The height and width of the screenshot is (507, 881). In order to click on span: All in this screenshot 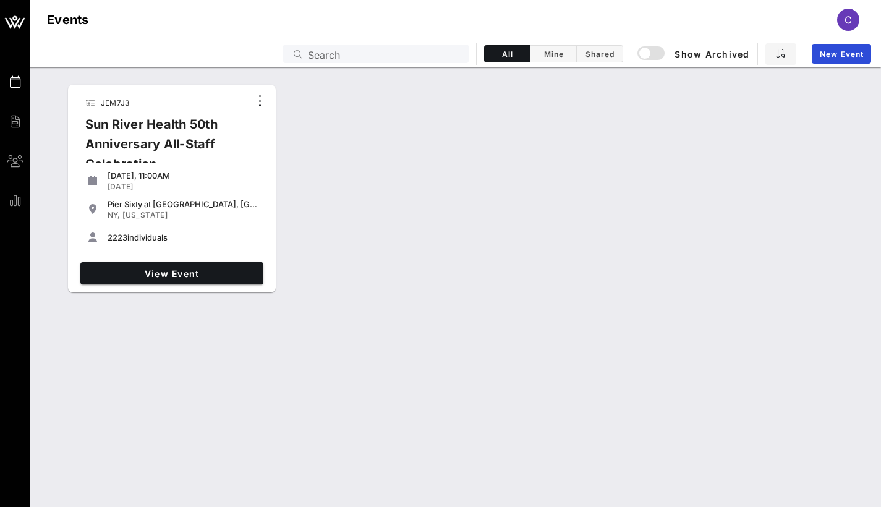, I will do `click(507, 54)`.